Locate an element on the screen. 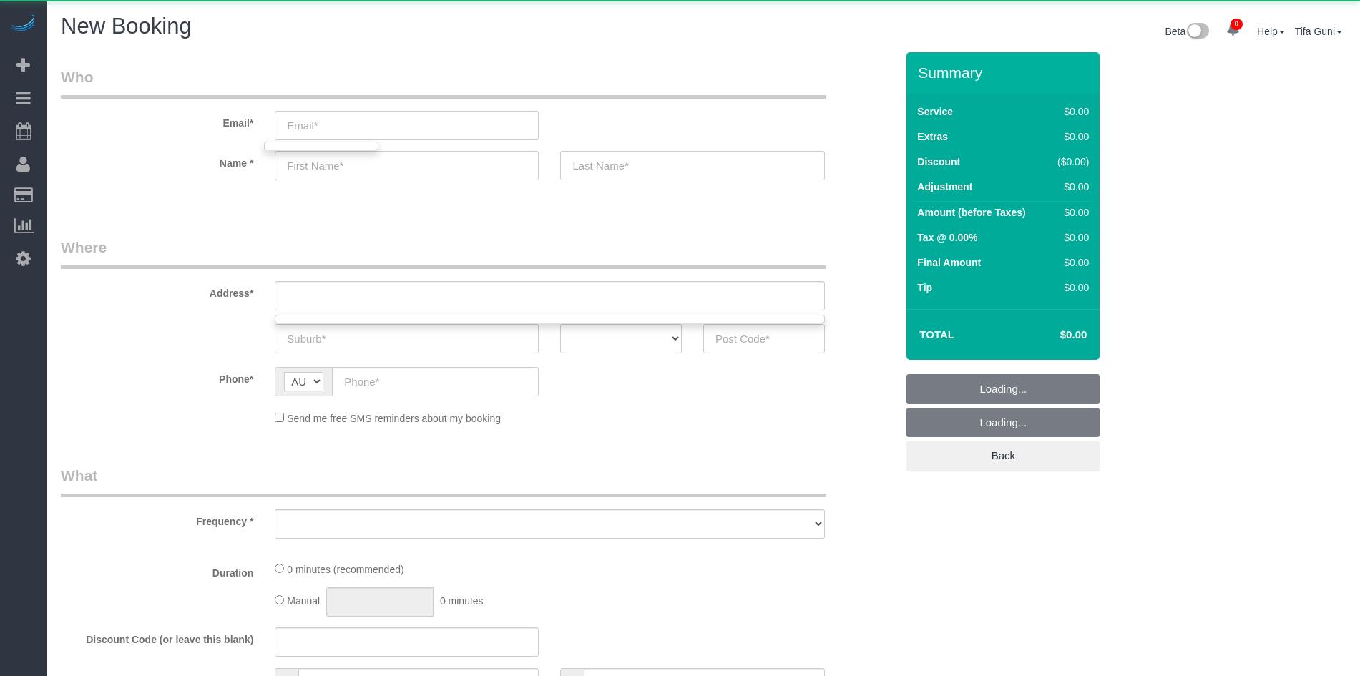 The height and width of the screenshot is (676, 1360). input: First Name* is located at coordinates (406, 165).